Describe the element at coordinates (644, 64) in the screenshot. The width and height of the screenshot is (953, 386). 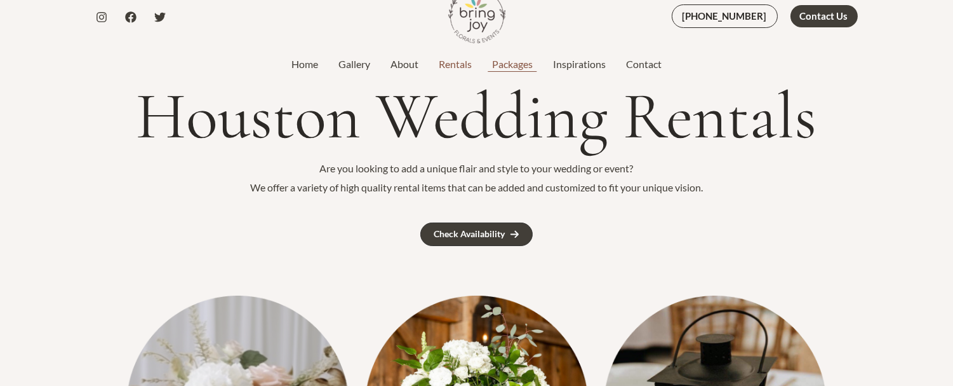
I see `a: Contact` at that location.